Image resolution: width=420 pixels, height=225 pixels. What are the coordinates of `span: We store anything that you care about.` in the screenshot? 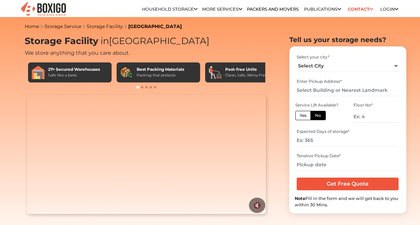 It's located at (77, 53).